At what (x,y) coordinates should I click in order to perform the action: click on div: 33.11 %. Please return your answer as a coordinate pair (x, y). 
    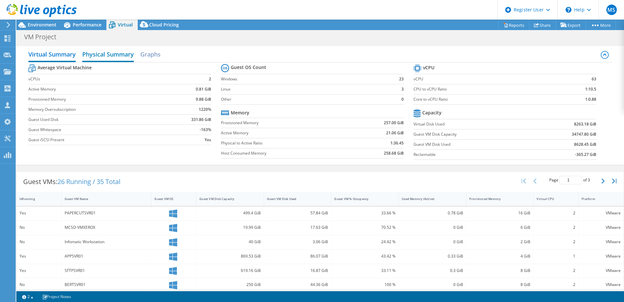
    Looking at the image, I should click on (365, 270).